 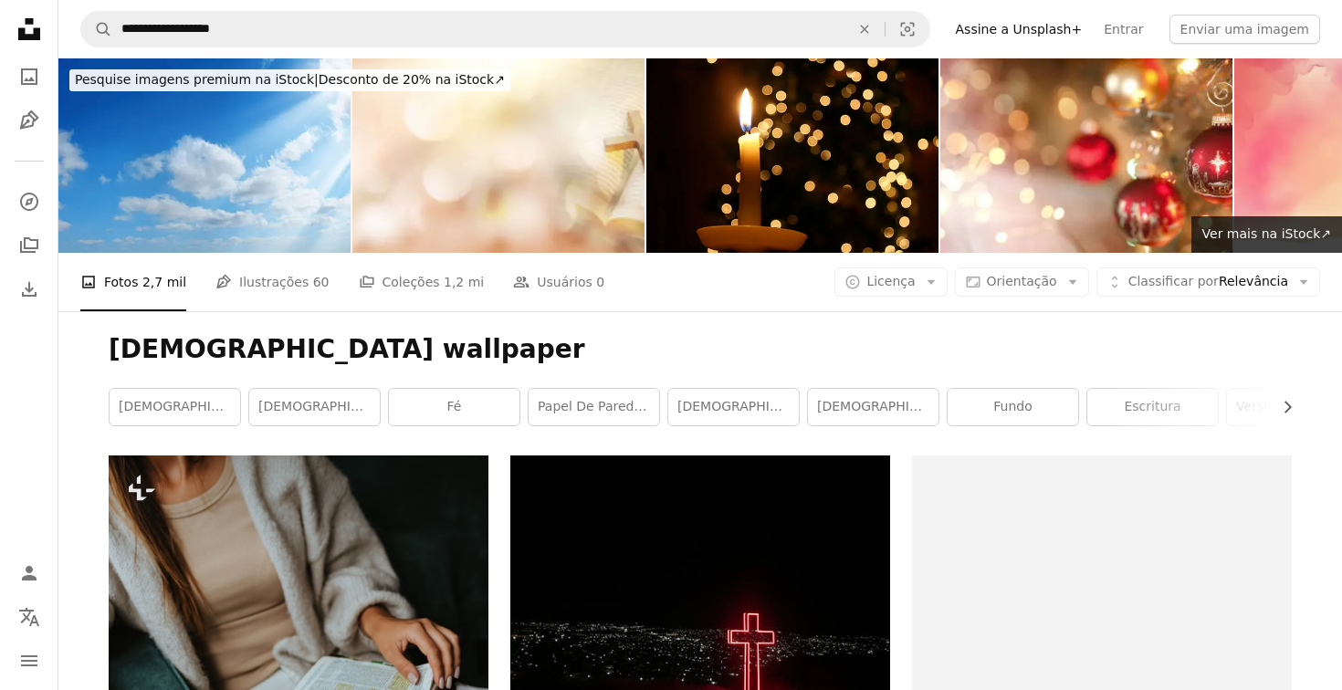 What do you see at coordinates (1012, 407) in the screenshot?
I see `a: fundo` at bounding box center [1012, 407].